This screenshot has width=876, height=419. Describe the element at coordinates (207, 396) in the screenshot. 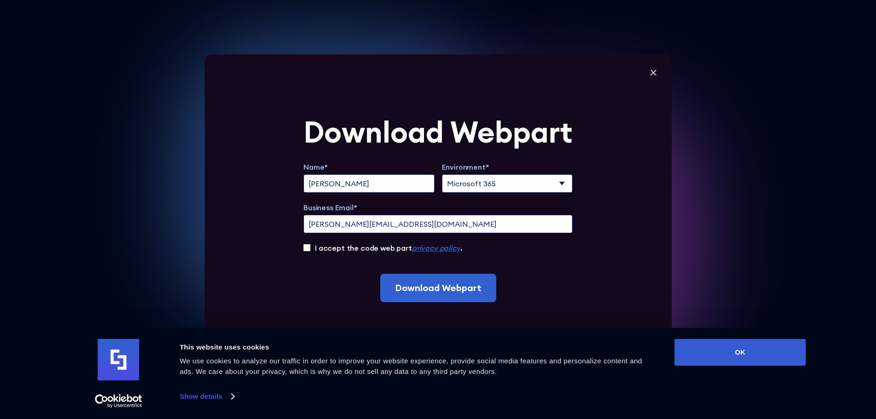

I see `a: Show details` at that location.